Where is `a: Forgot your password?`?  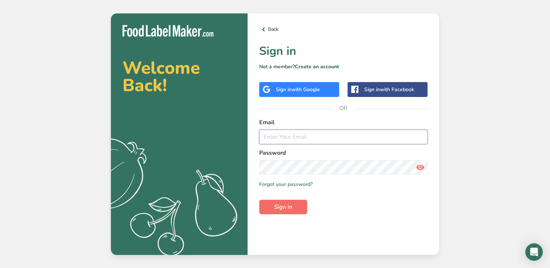
a: Forgot your password? is located at coordinates (286, 184).